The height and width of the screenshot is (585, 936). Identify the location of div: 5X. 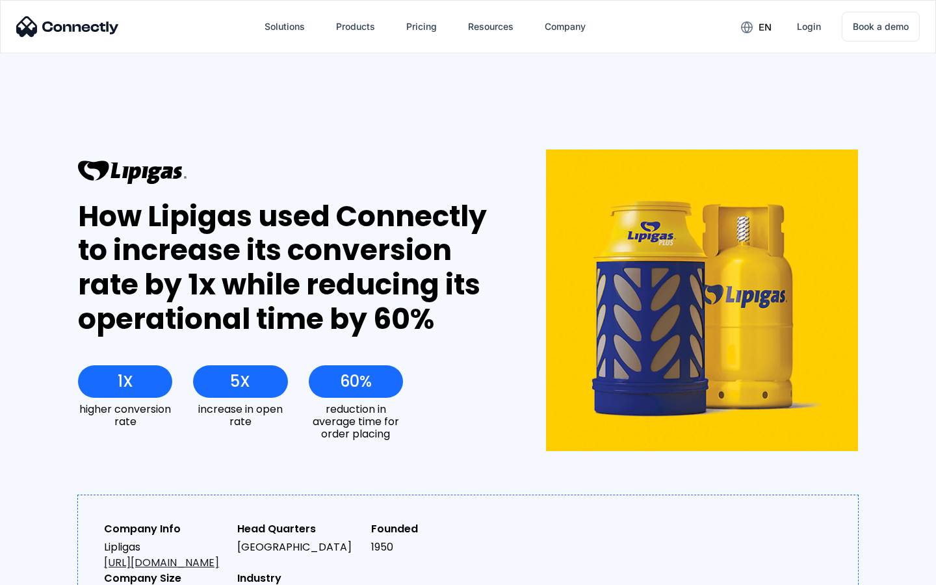
(240, 382).